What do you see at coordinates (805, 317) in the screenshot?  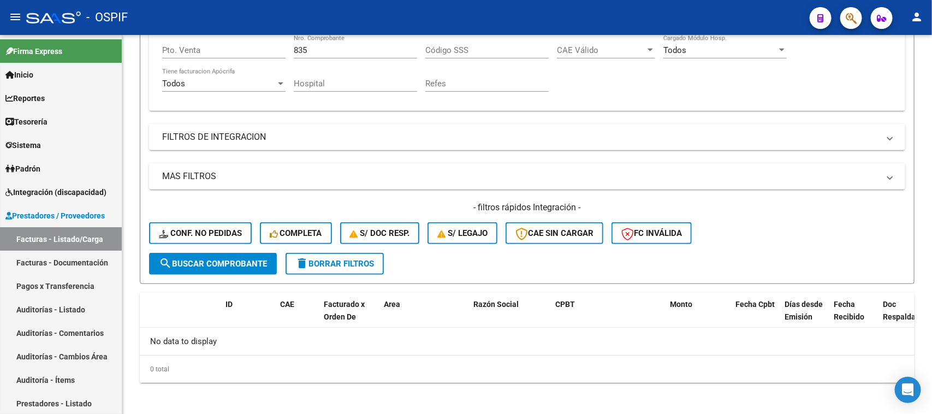 I see `datatable-header-cell: Días desde Emisión` at bounding box center [805, 317].